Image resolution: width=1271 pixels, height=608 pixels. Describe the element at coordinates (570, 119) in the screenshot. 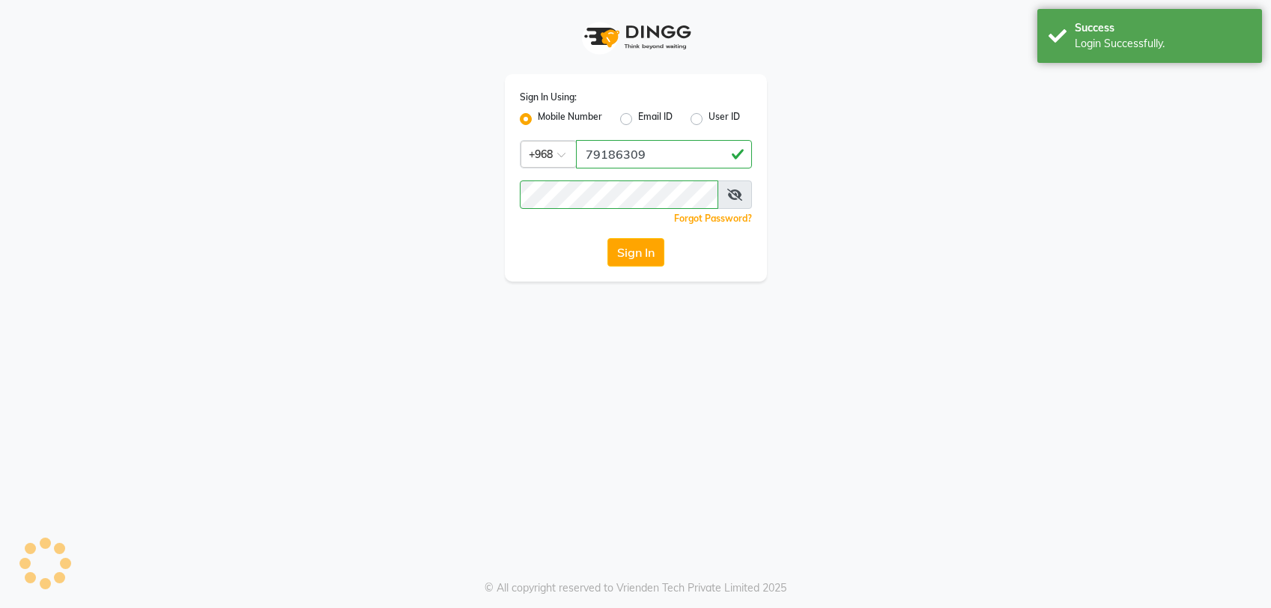

I see `label: Mobile Number` at that location.